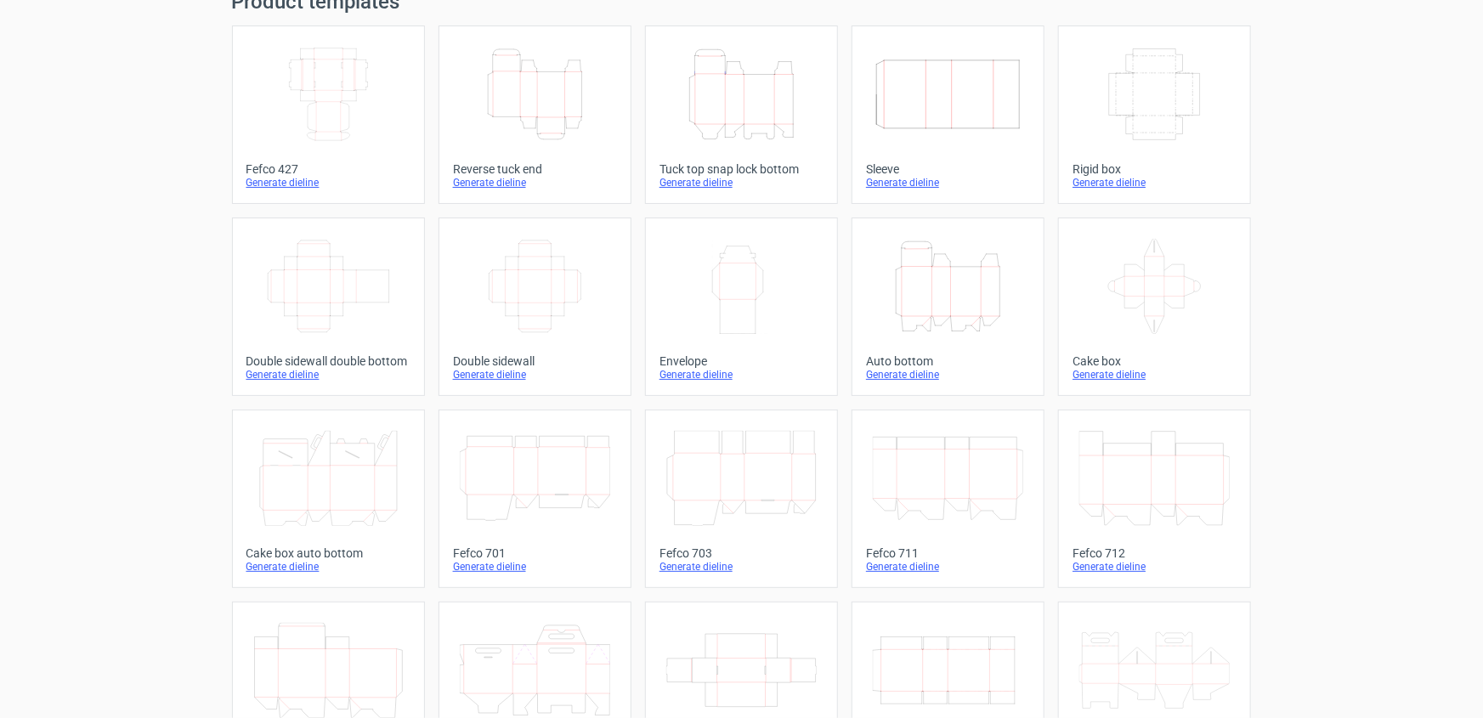  What do you see at coordinates (328, 361) in the screenshot?
I see `div: Double sidewall double bottom` at bounding box center [328, 361].